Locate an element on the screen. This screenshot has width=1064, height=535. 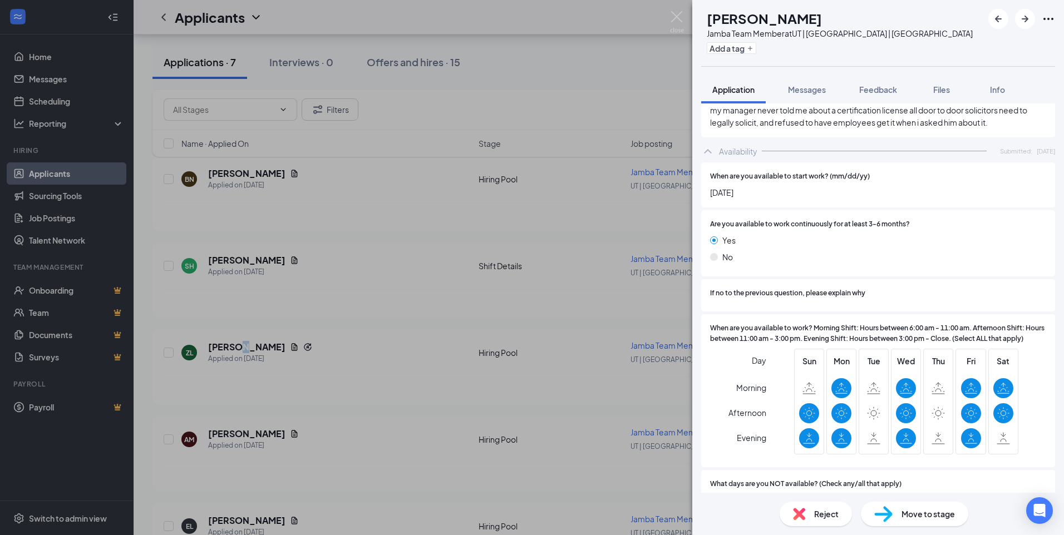
span: Info is located at coordinates (997, 90).